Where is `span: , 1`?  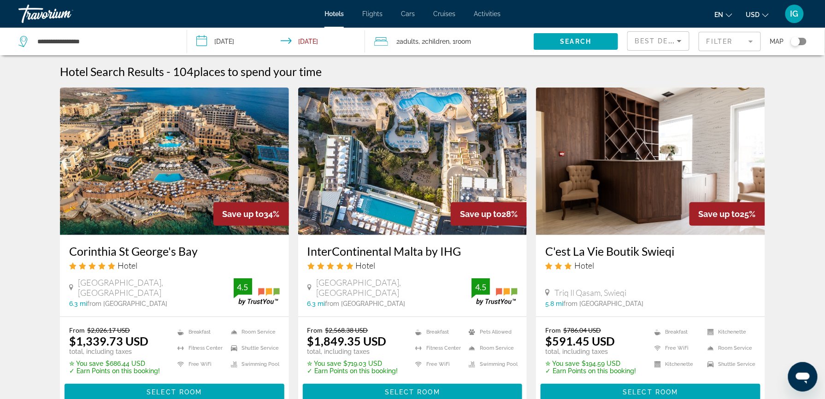
span: , 1 is located at coordinates (460, 41).